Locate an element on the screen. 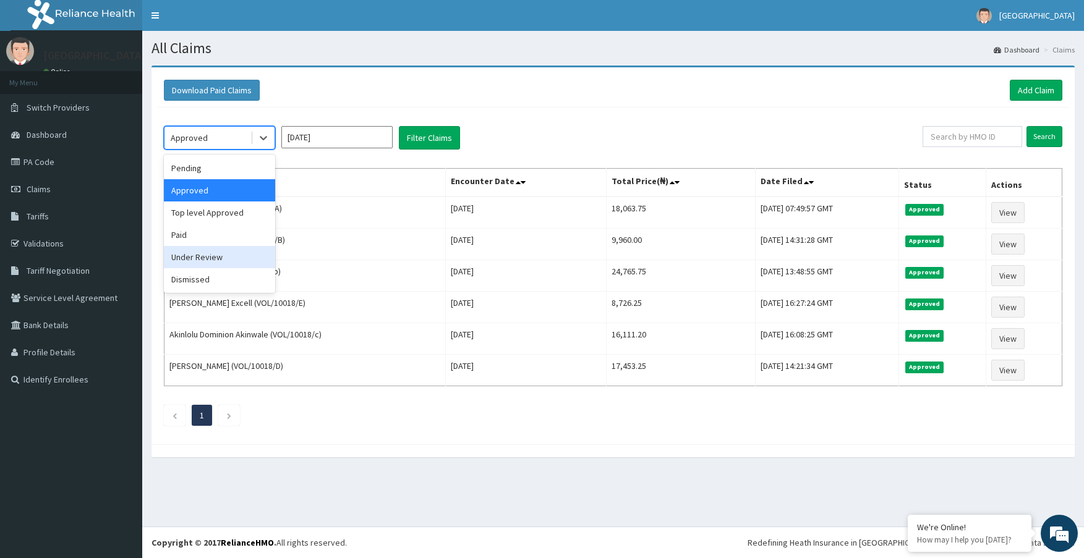 The height and width of the screenshot is (558, 1084). div: Minimize live chat window is located at coordinates (218, 21).